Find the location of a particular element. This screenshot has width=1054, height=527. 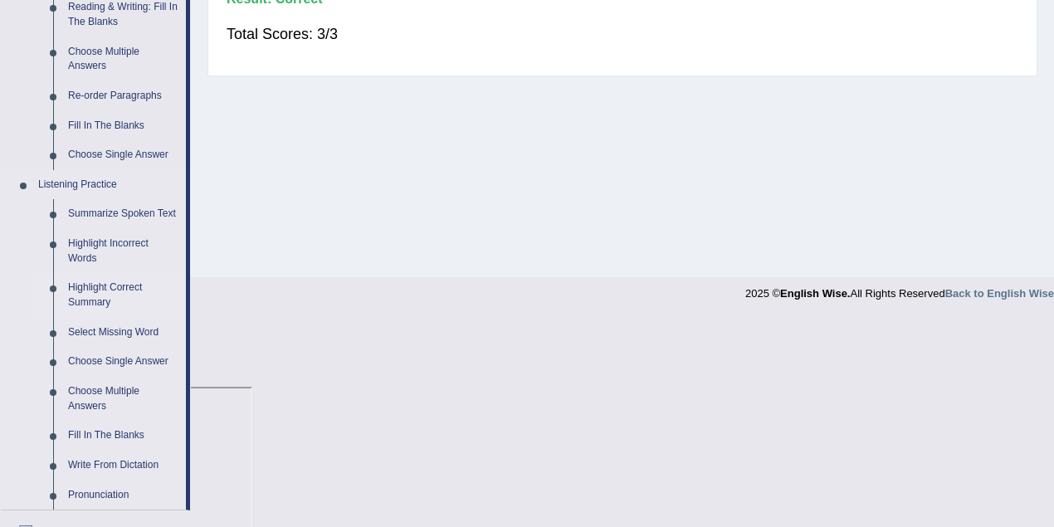

a: Summarize Spoken Text is located at coordinates (123, 214).